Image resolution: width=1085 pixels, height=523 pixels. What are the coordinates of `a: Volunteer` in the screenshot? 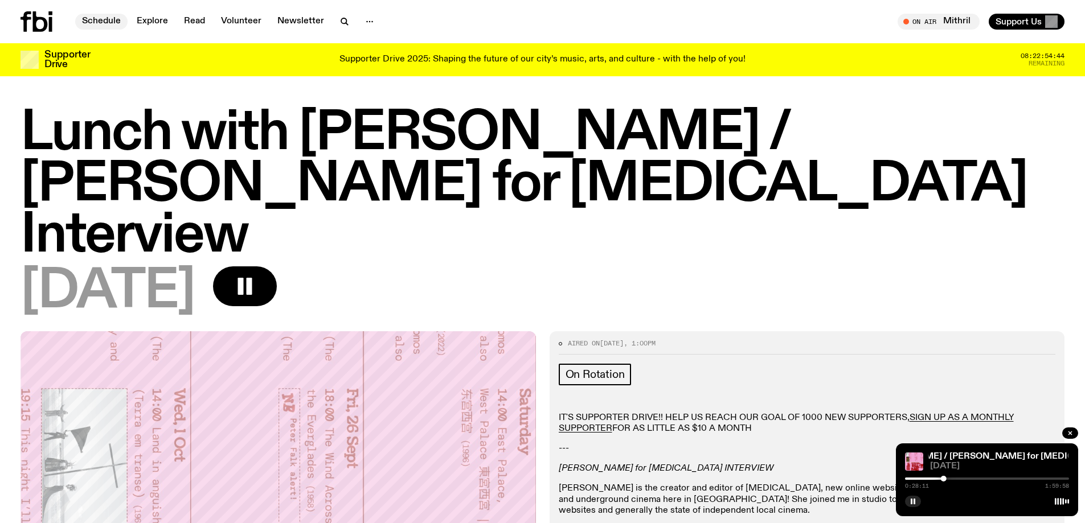 It's located at (241, 22).